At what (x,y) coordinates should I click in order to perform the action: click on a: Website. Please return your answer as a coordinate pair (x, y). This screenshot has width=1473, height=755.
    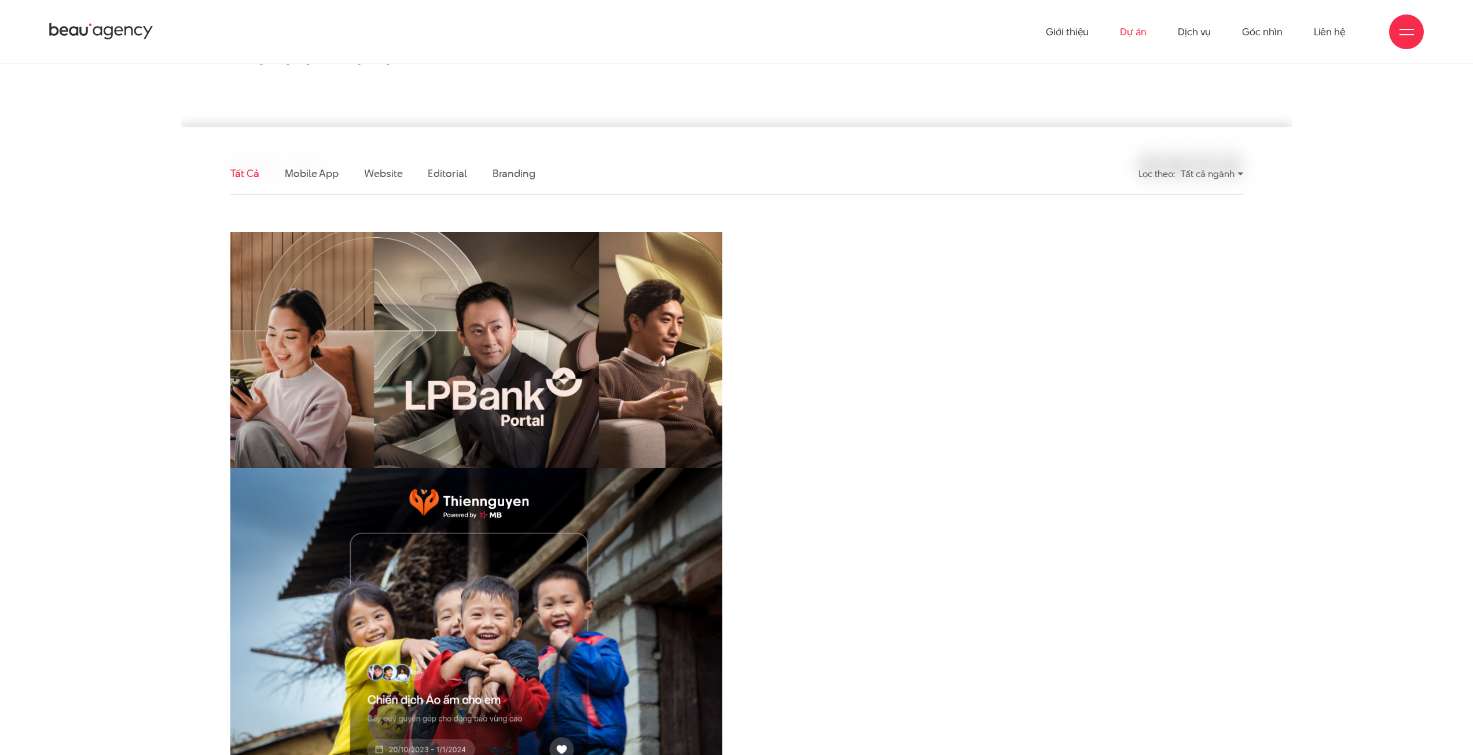
    Looking at the image, I should click on (383, 173).